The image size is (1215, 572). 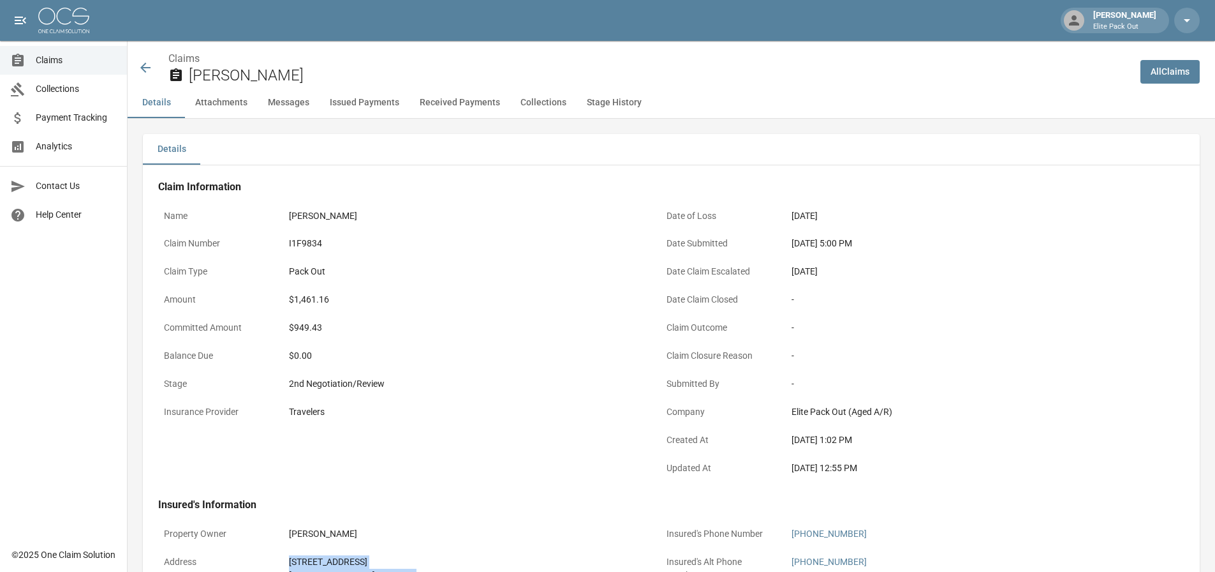 What do you see at coordinates (718, 327) in the screenshot?
I see `p: Claim Outcome` at bounding box center [718, 327].